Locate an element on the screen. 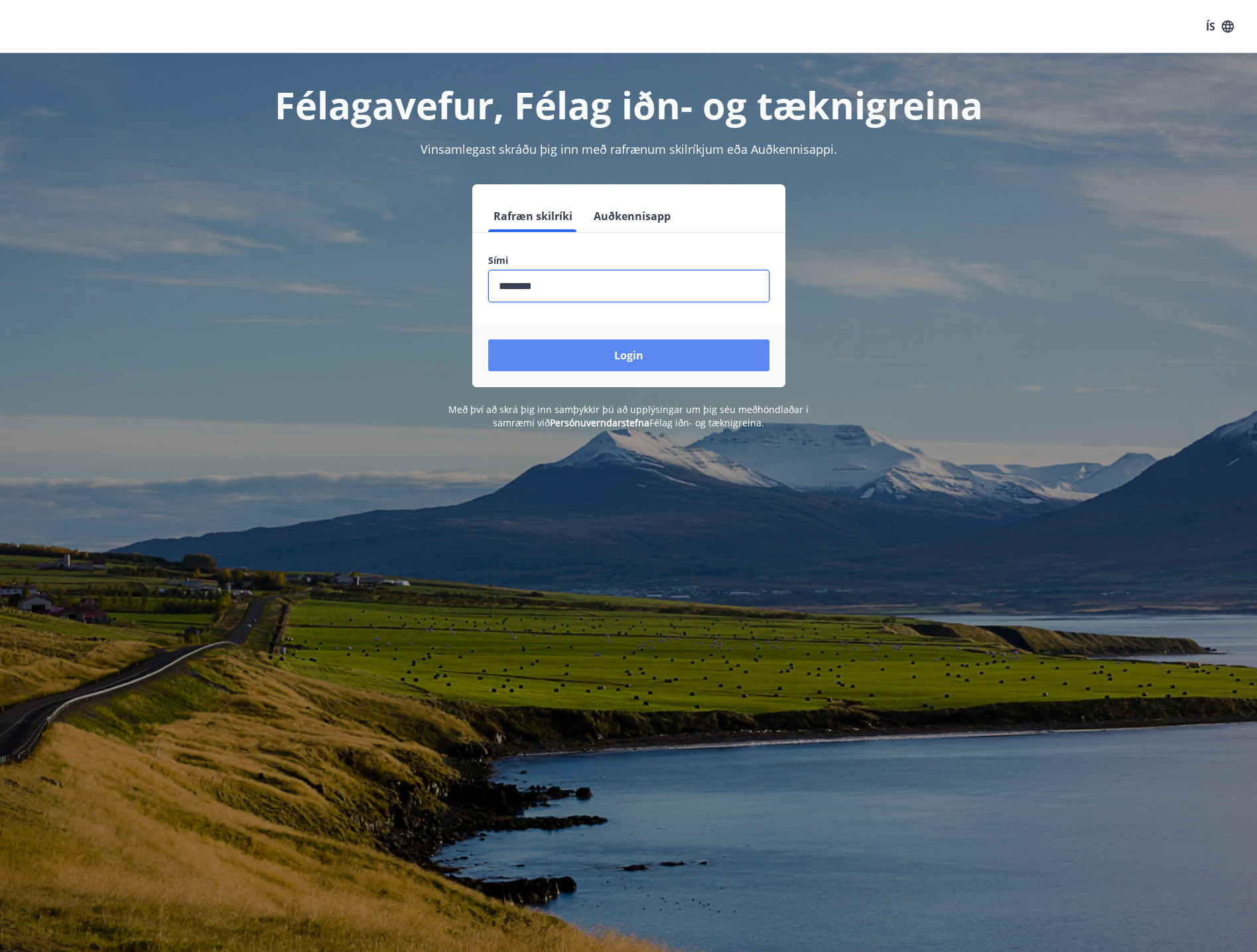  button: Rafræn skilríki is located at coordinates (532, 216).